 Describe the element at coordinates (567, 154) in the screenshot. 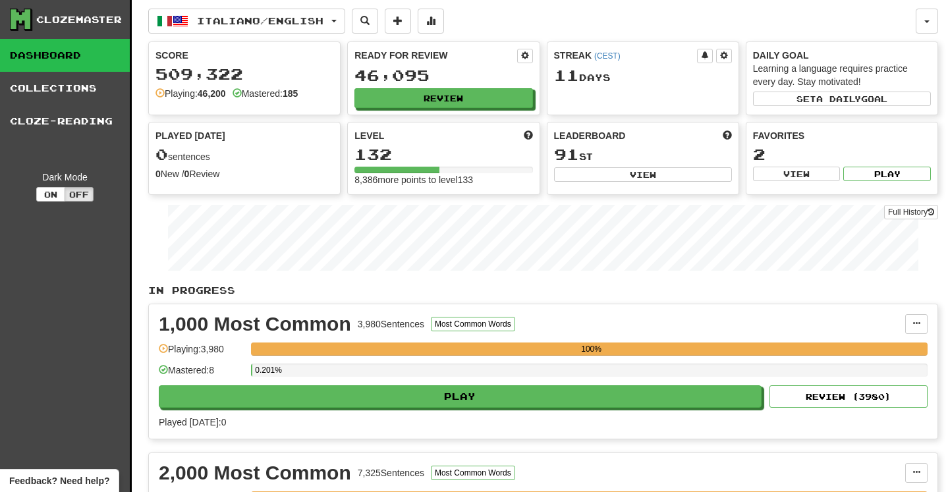

I see `span: 91` at that location.